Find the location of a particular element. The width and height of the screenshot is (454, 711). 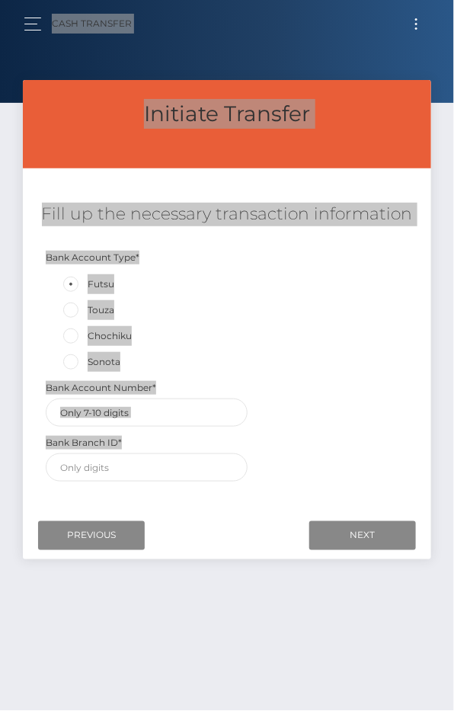

label: Bank Account Type is located at coordinates (92, 258).